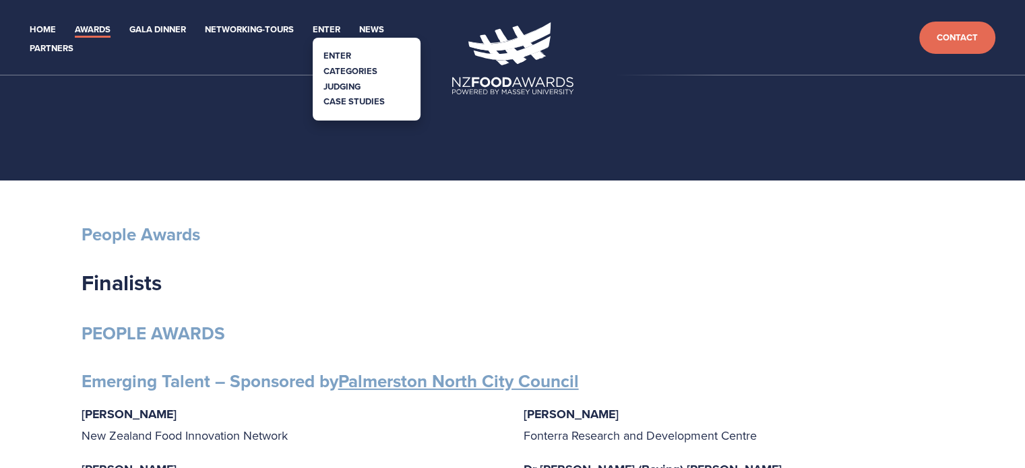 The height and width of the screenshot is (468, 1025). I want to click on a: News, so click(371, 30).